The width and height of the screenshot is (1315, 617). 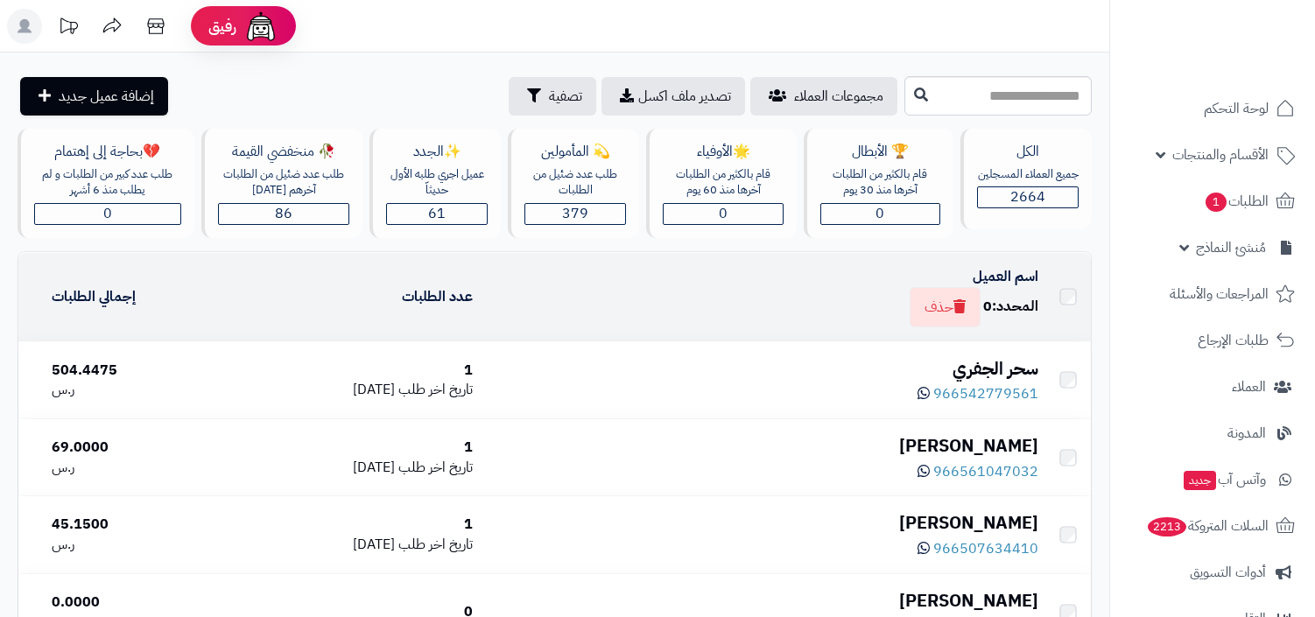 I want to click on a: السلات المتروكة2213, so click(x=1213, y=526).